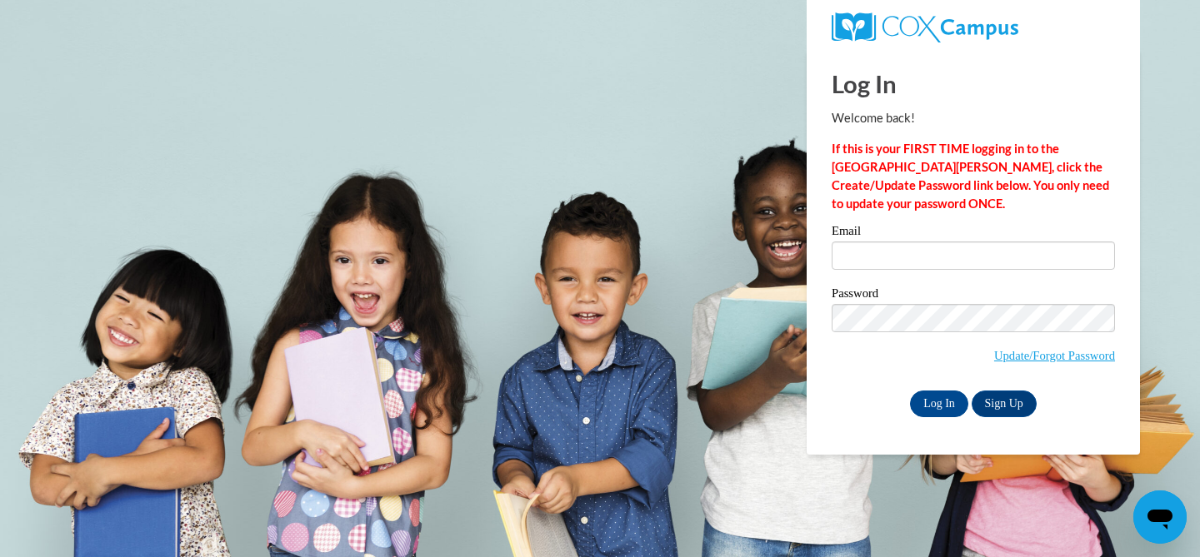 The width and height of the screenshot is (1200, 557). What do you see at coordinates (973, 83) in the screenshot?
I see `h1: Log In` at bounding box center [973, 83].